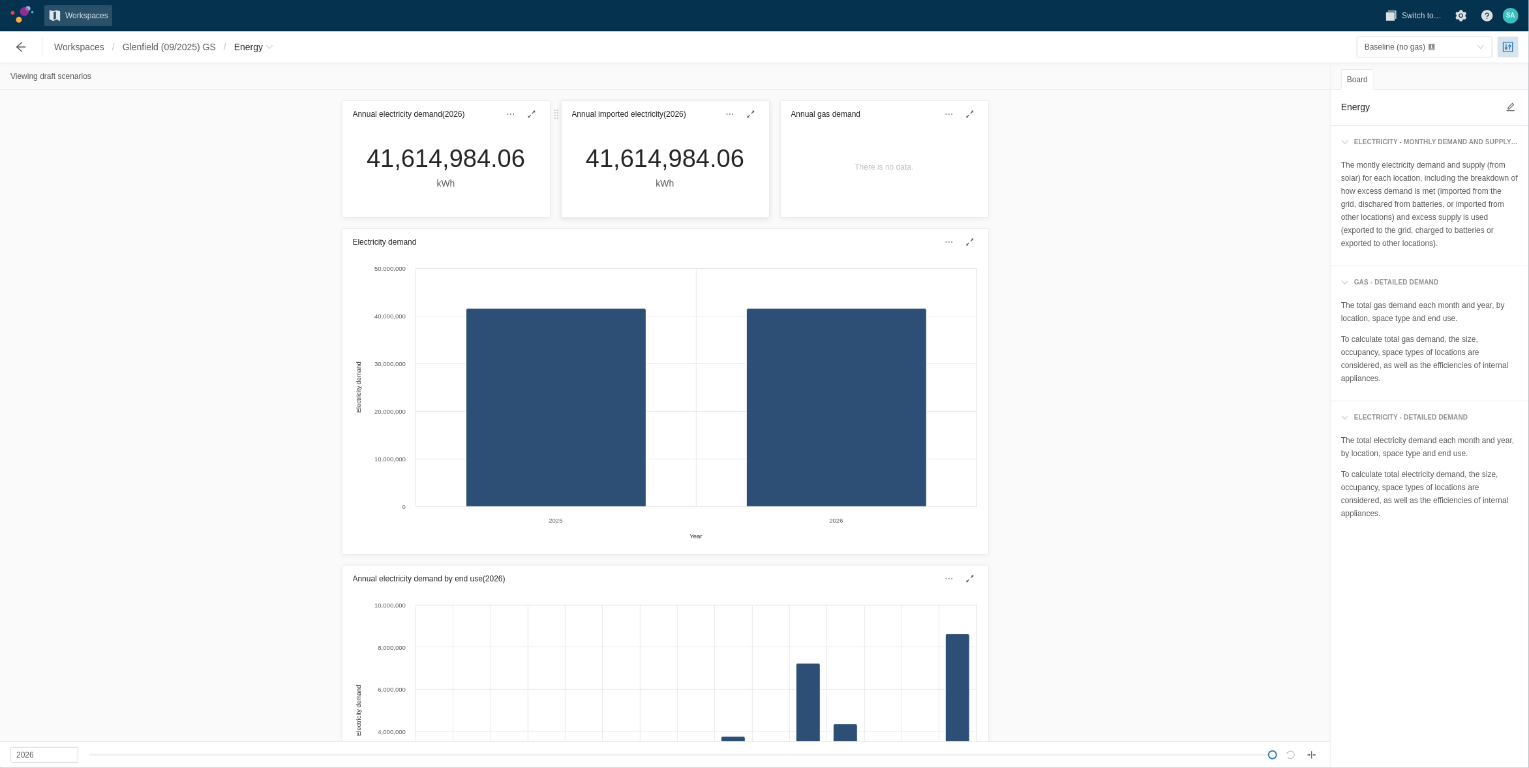 The height and width of the screenshot is (768, 1529). Describe the element at coordinates (665, 579) in the screenshot. I see `div: Annual electricity demand by end use(2026)` at that location.